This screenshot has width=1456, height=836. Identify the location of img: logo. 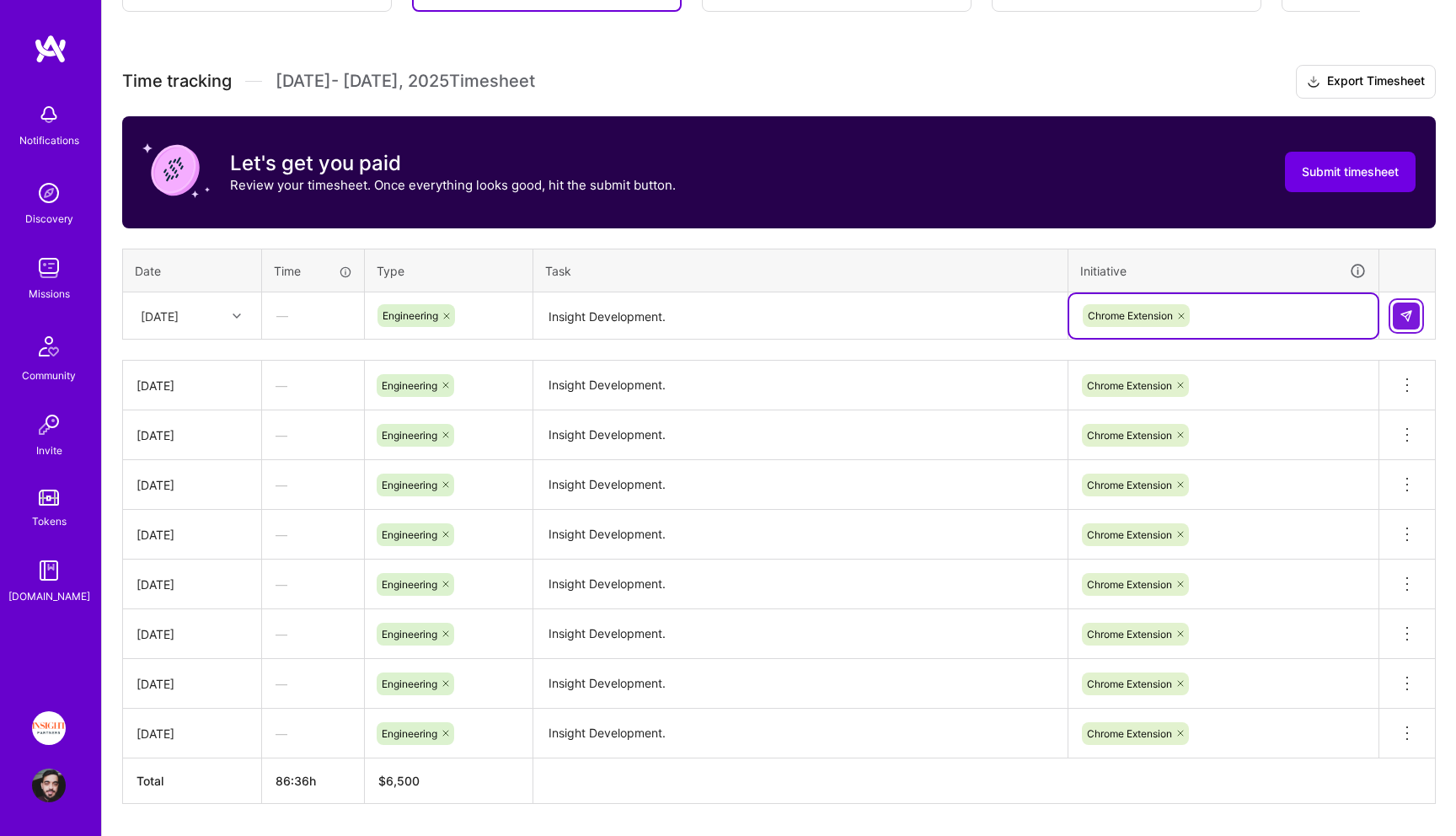
(50, 49).